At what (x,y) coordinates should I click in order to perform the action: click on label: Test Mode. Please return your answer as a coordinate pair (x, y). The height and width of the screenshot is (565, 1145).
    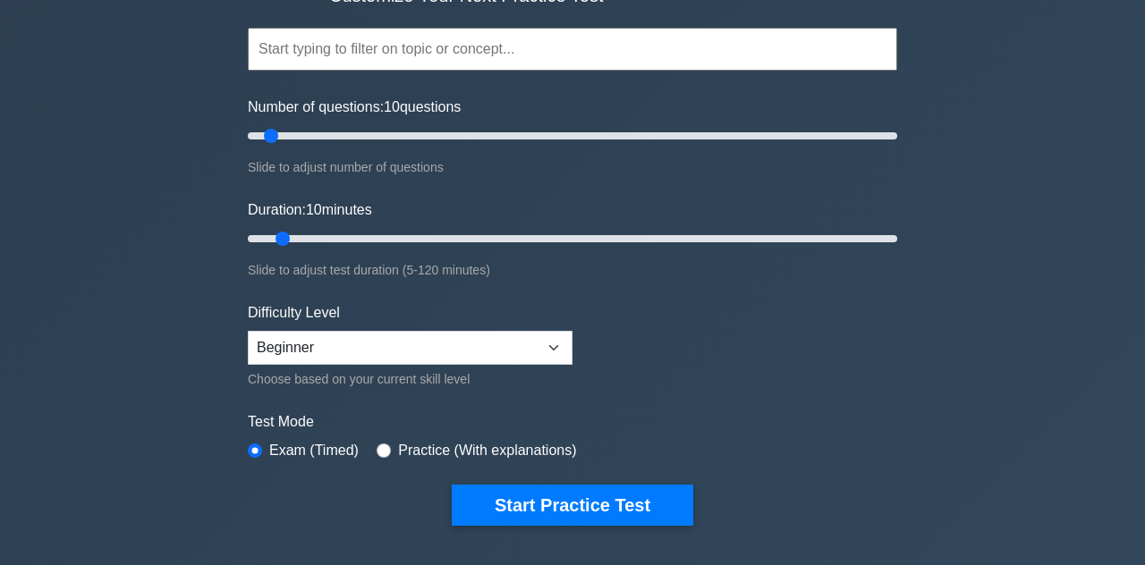
    Looking at the image, I should click on (572, 422).